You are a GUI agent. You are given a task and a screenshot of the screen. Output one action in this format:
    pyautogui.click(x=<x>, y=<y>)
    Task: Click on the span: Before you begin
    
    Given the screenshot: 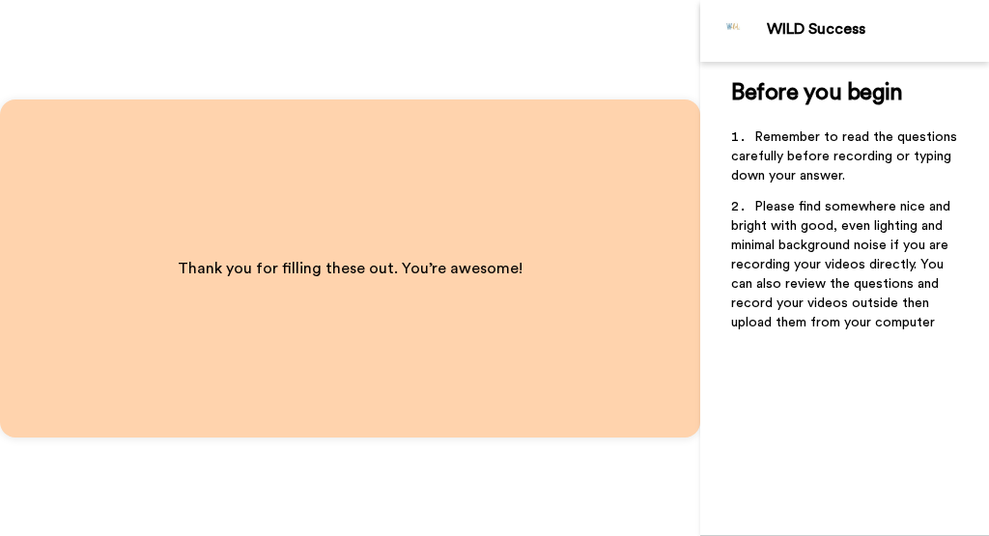 What is the action you would take?
    pyautogui.click(x=816, y=93)
    